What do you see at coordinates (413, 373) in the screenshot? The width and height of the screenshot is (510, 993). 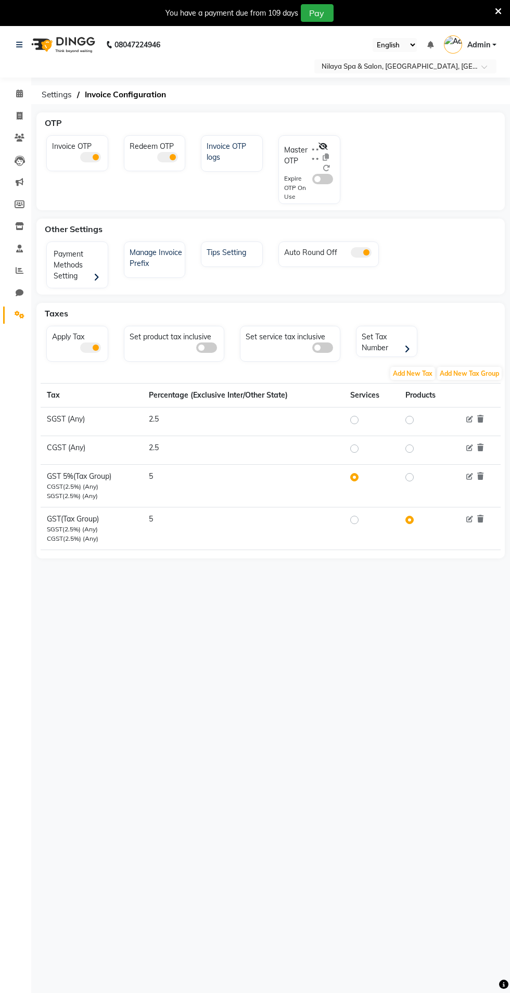 I see `span: Add New Tax` at bounding box center [413, 373].